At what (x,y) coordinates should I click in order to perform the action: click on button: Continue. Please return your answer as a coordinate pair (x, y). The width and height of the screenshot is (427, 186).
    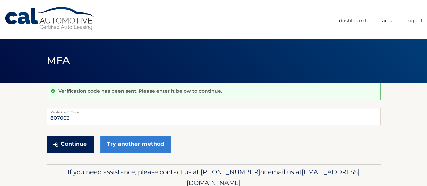
    Looking at the image, I should click on (70, 144).